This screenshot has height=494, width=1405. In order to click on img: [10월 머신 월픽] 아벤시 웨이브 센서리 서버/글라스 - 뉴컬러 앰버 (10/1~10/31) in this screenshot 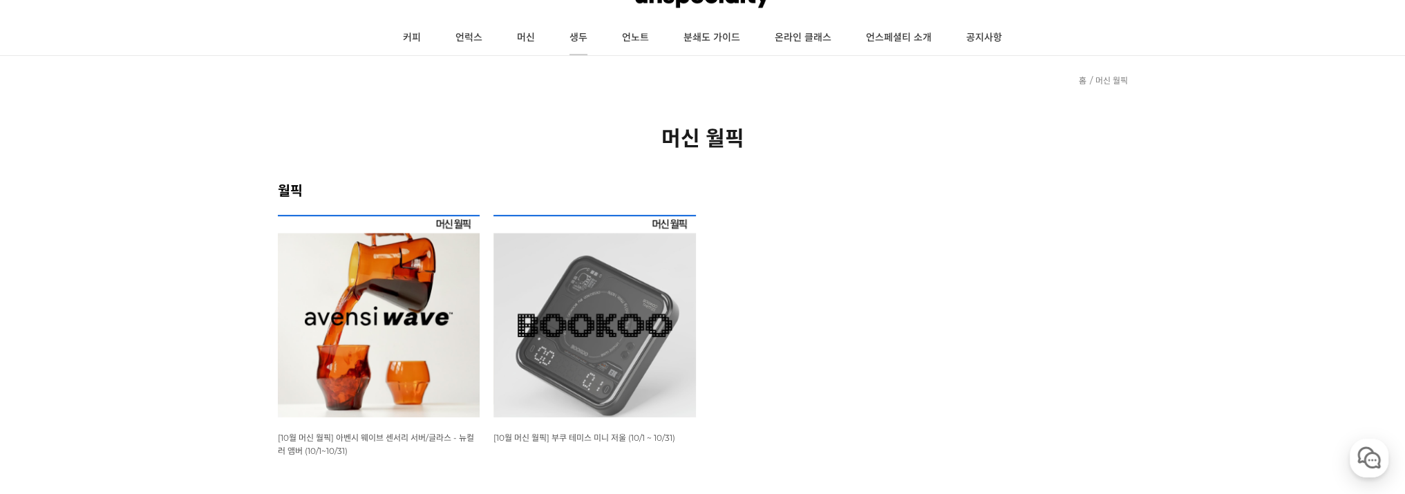, I will do `click(379, 316)`.